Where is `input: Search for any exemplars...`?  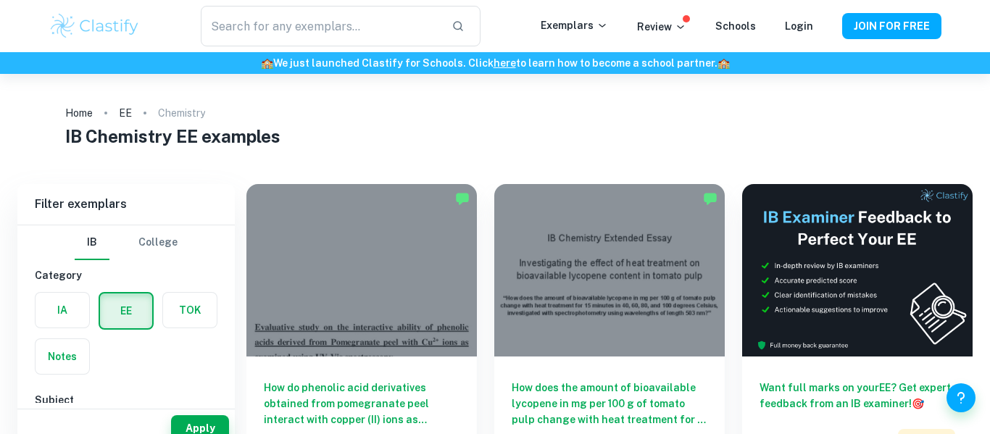
input: Search for any exemplars... is located at coordinates (320, 26).